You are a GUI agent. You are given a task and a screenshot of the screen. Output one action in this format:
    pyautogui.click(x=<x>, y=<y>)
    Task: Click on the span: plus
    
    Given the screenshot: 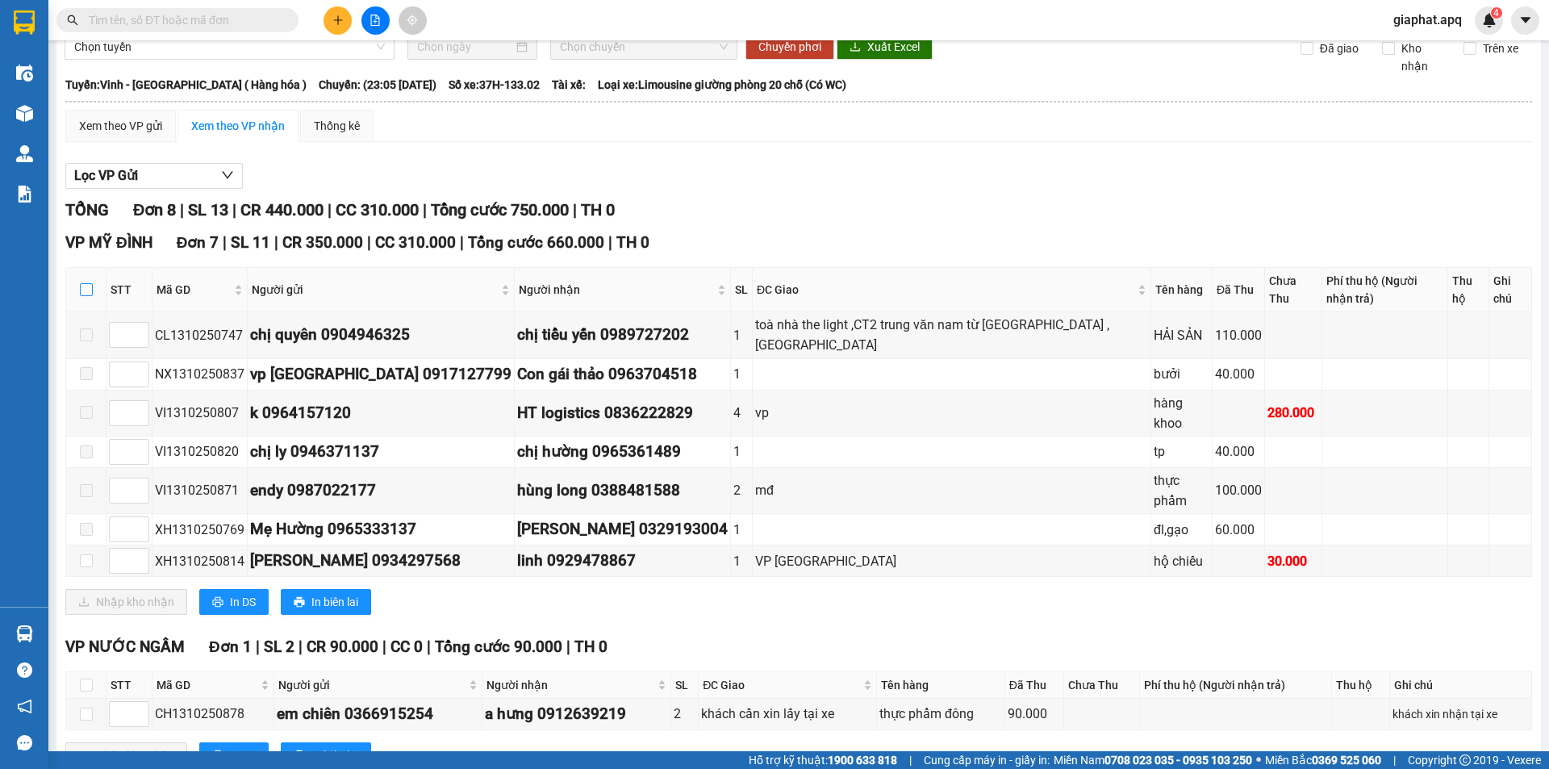 What is the action you would take?
    pyautogui.click(x=338, y=20)
    